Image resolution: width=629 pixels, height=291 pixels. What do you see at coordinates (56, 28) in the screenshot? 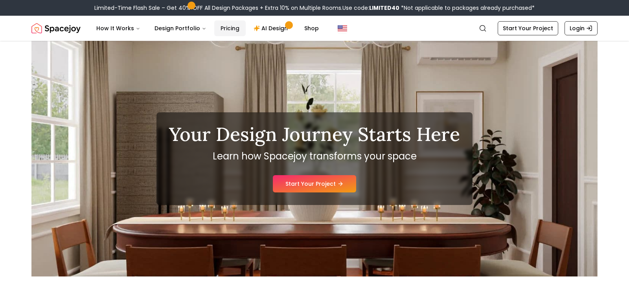
I see `img: Spacejoy Logo` at bounding box center [56, 28].